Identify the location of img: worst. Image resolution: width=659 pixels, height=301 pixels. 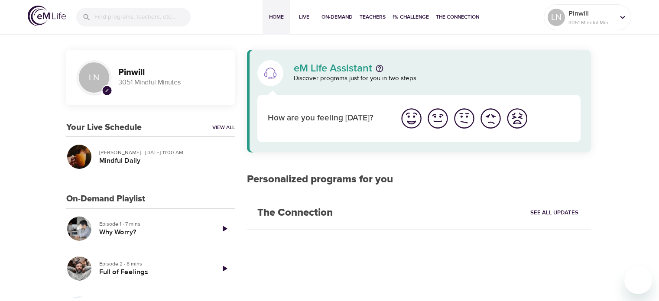
(517, 118).